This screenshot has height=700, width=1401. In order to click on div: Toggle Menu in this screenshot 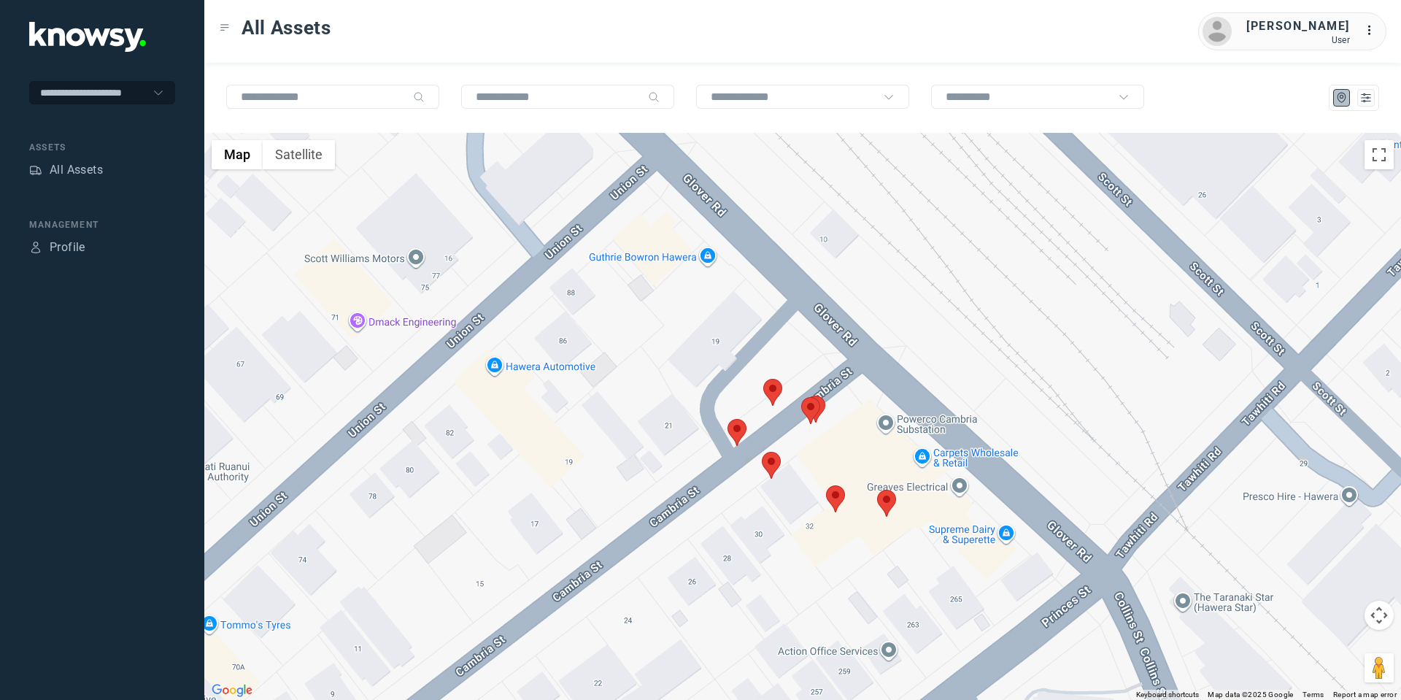, I will do `click(225, 28)`.